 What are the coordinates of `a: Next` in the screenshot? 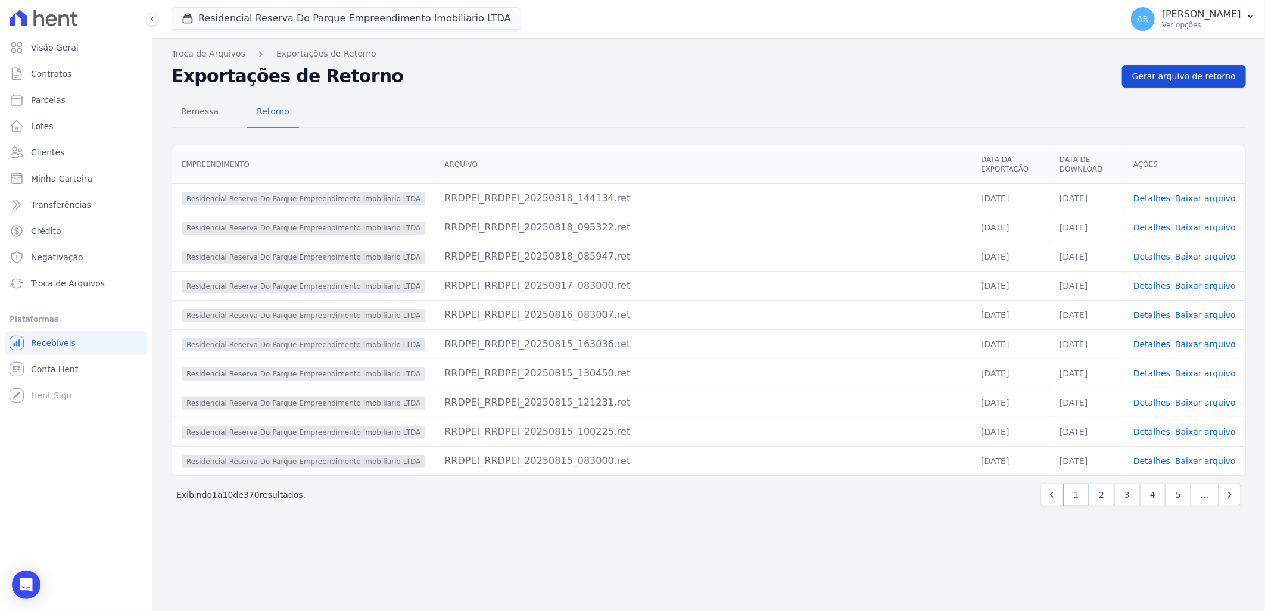 It's located at (1229, 495).